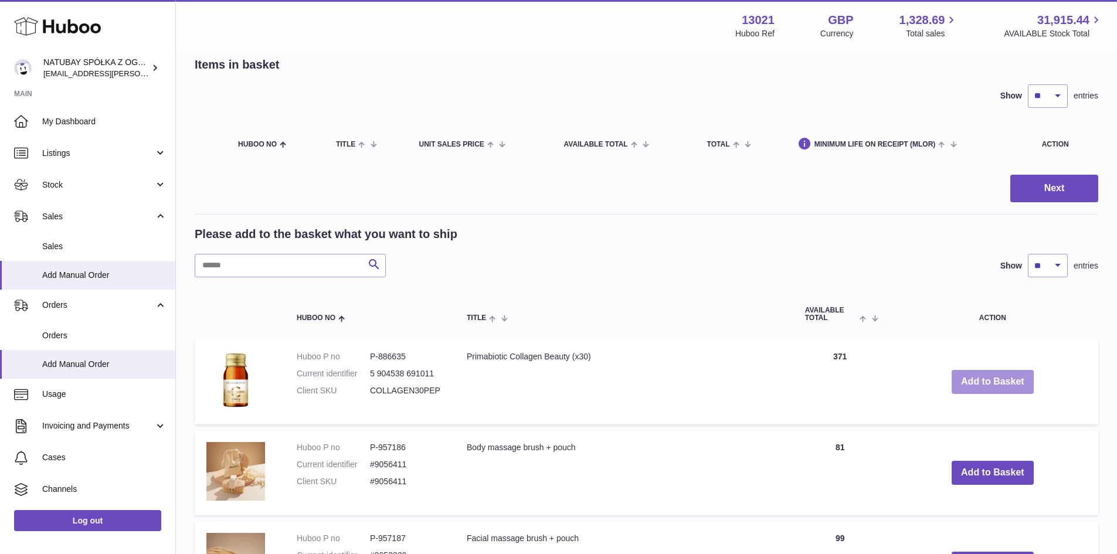 The height and width of the screenshot is (554, 1117). Describe the element at coordinates (755, 33) in the screenshot. I see `div: Huboo Ref` at that location.